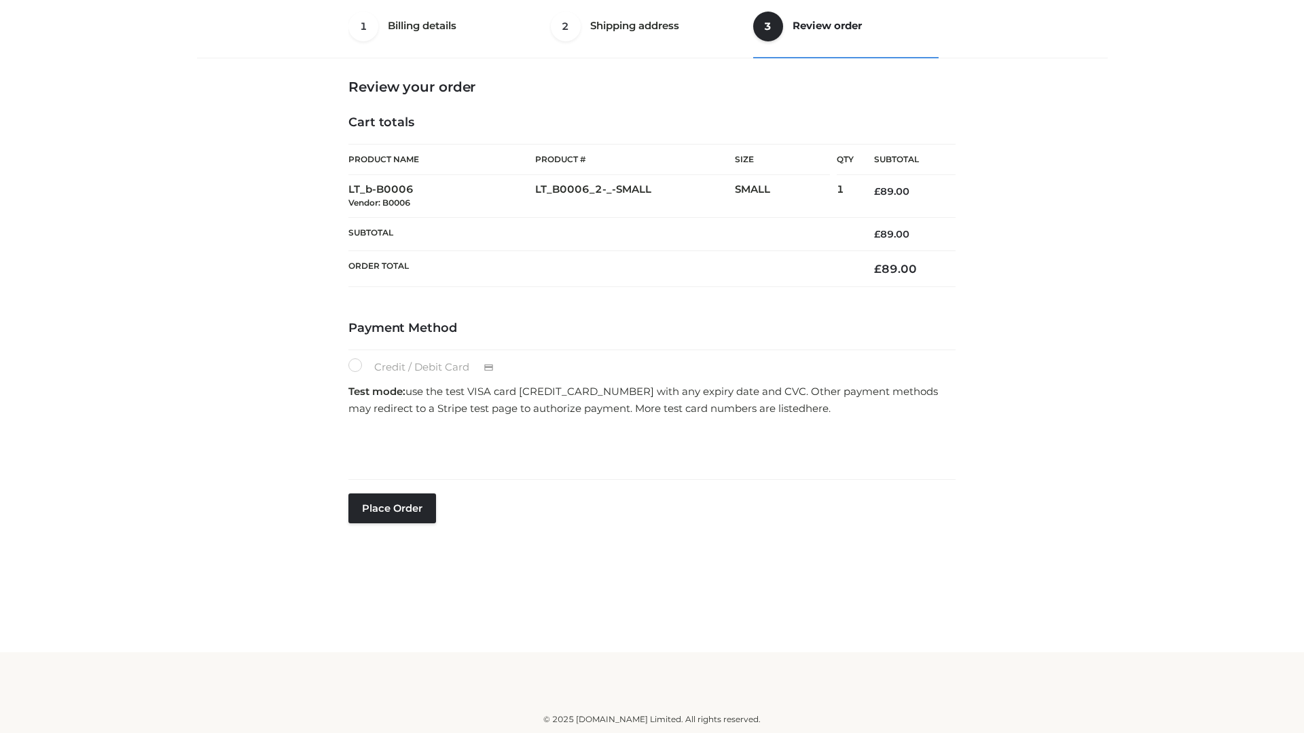 This screenshot has width=1304, height=733. Describe the element at coordinates (392, 509) in the screenshot. I see `button: Place order` at that location.